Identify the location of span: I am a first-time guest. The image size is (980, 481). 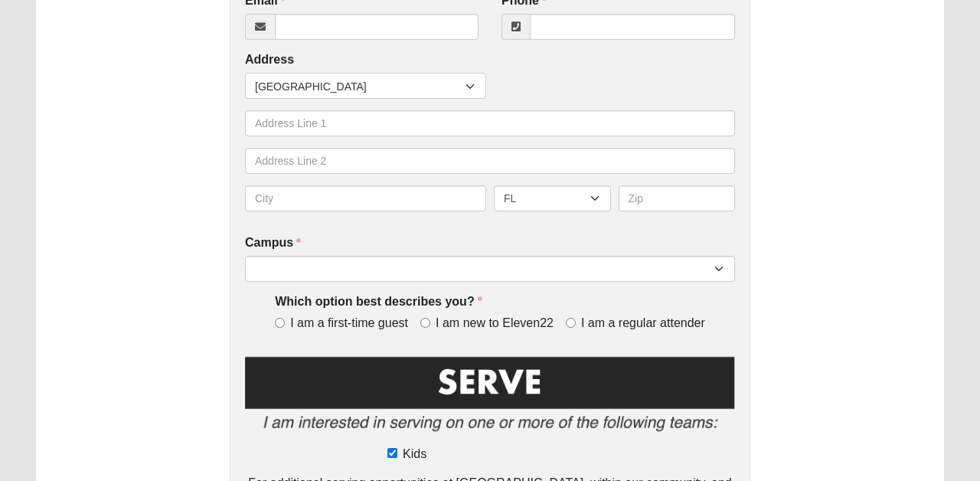
(349, 323).